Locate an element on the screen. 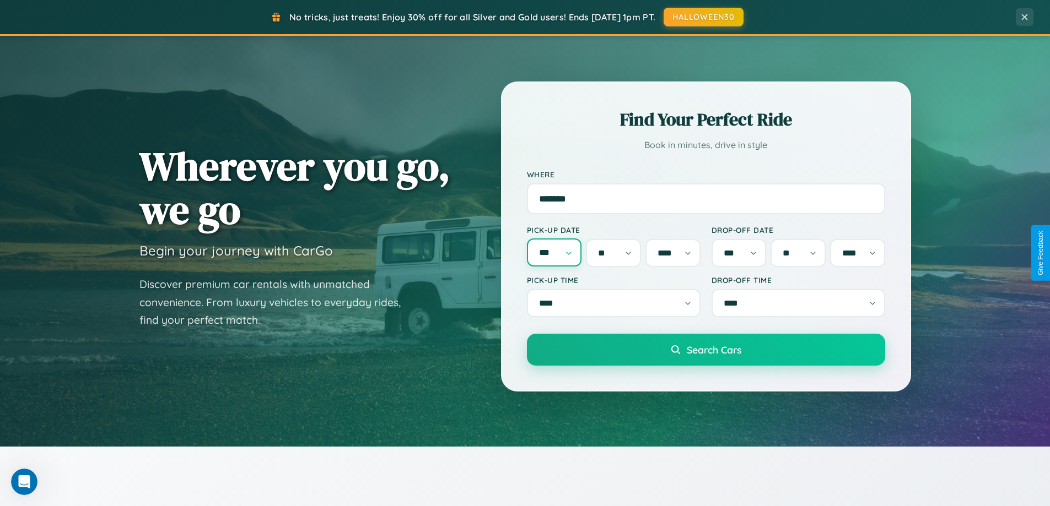 The width and height of the screenshot is (1050, 506). h3: Begin your journey with CarGo is located at coordinates (236, 251).